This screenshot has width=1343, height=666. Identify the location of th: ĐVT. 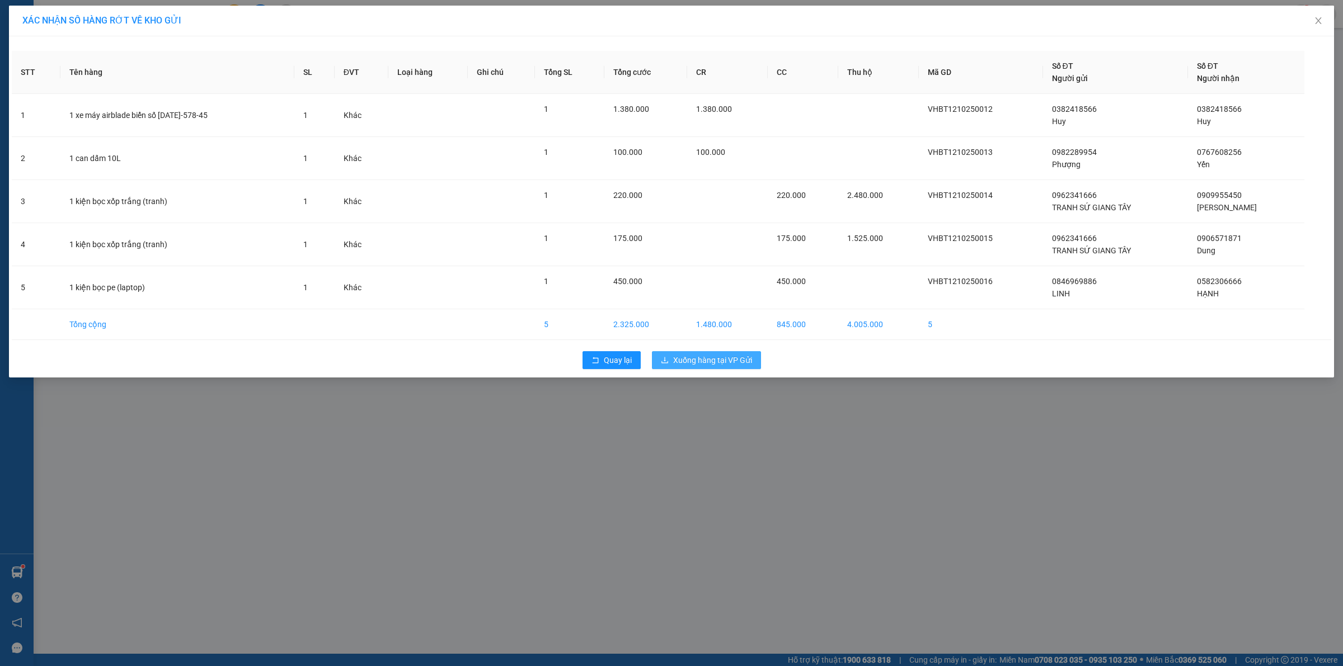
(361, 72).